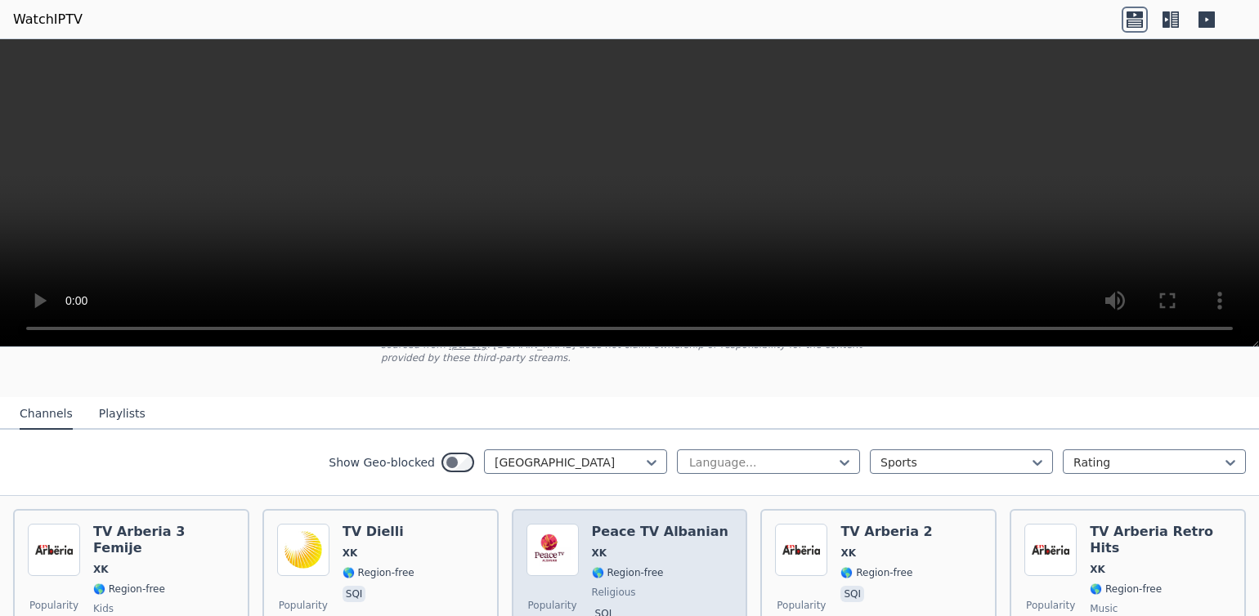  What do you see at coordinates (614, 592) in the screenshot?
I see `span: religious` at bounding box center [614, 592].